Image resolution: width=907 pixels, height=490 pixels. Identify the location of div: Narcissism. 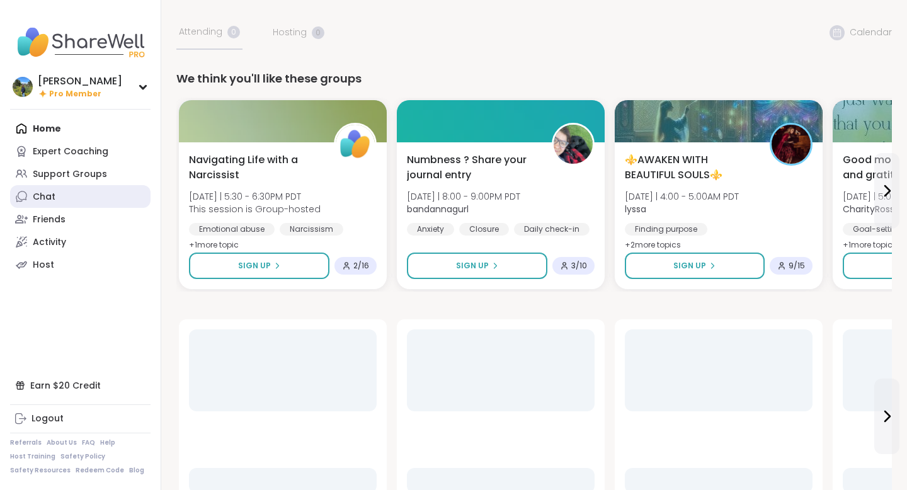
(311, 229).